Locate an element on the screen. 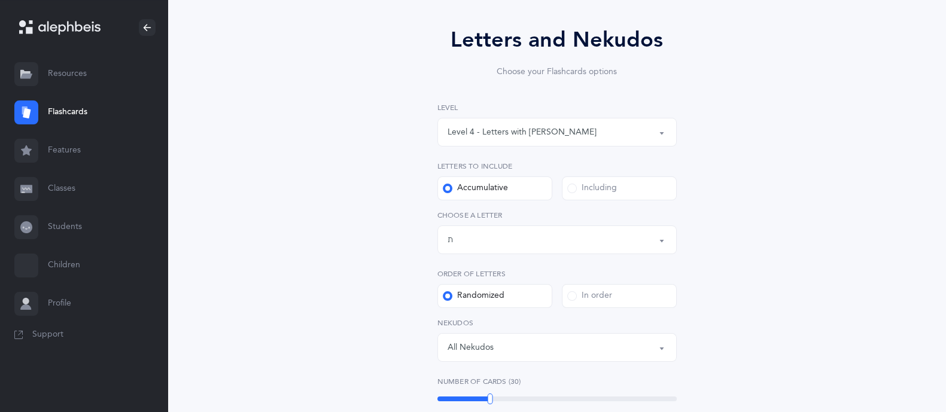  div: Letters and Nekudos is located at coordinates (557, 40).